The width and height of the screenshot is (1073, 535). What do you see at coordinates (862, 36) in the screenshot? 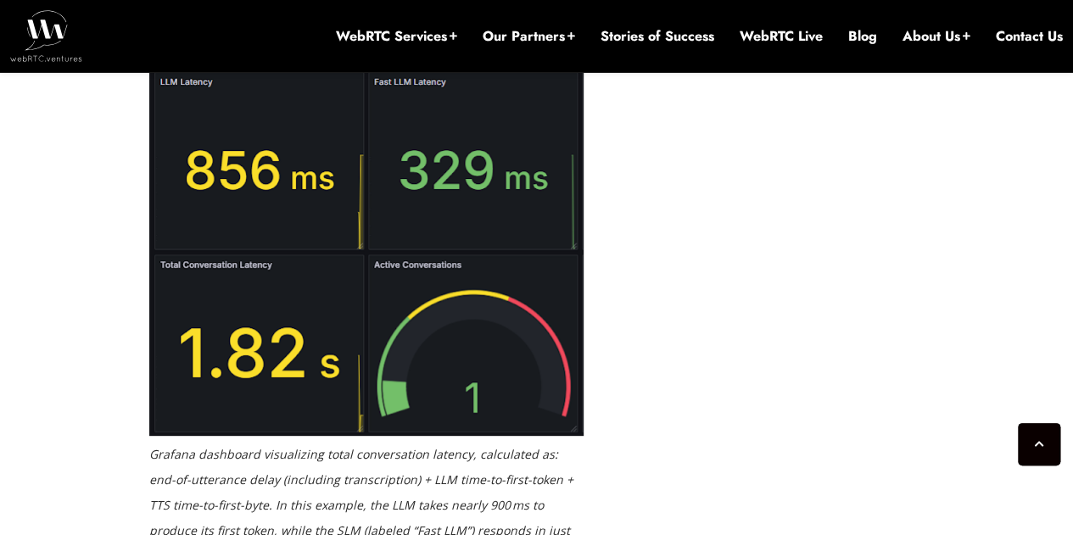
I see `a: Blog` at bounding box center [862, 36].